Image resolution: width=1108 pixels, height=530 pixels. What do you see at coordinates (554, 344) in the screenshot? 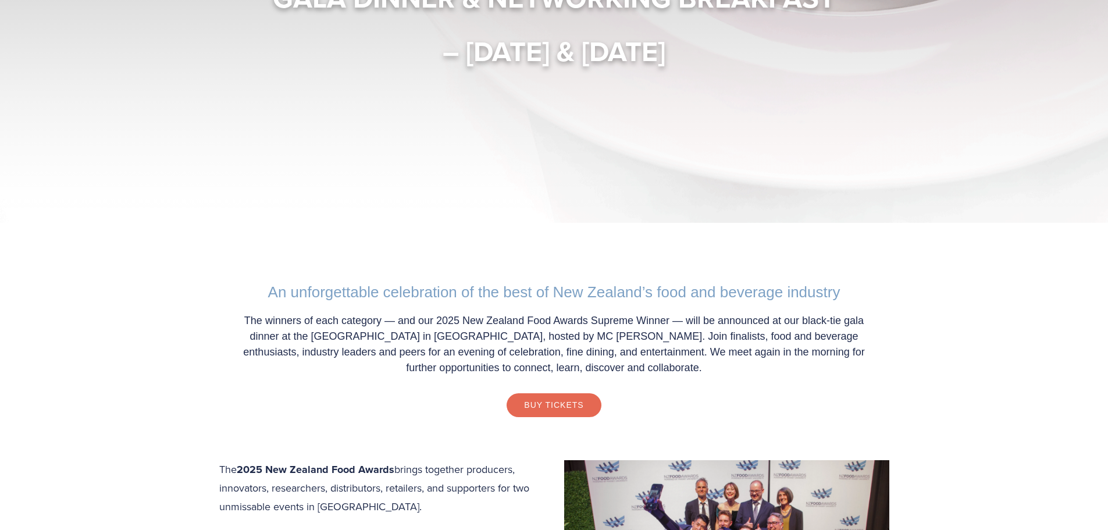
I see `p: The winners of each category — and our 2025 New Zealand Food Awards Supreme Winner — will be anno...` at bounding box center [554, 344].